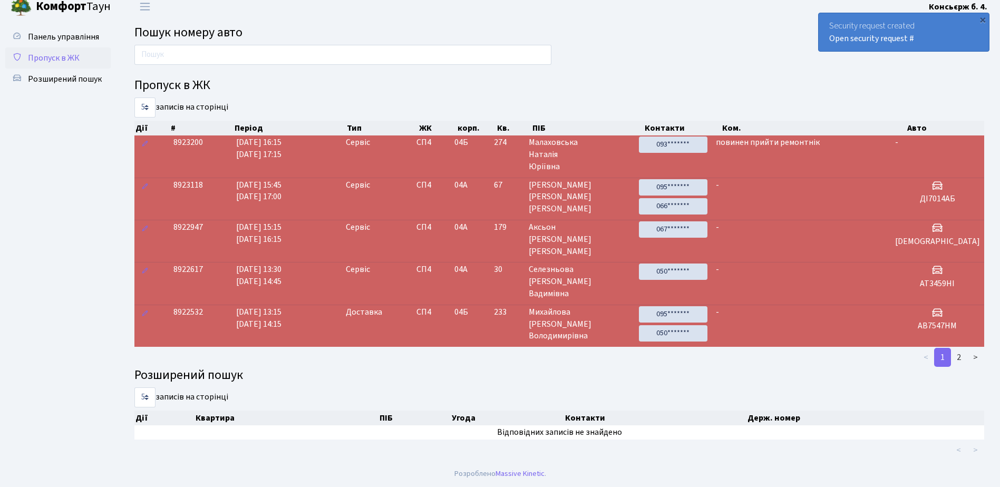  What do you see at coordinates (188, 185) in the screenshot?
I see `span: 8923118` at bounding box center [188, 185].